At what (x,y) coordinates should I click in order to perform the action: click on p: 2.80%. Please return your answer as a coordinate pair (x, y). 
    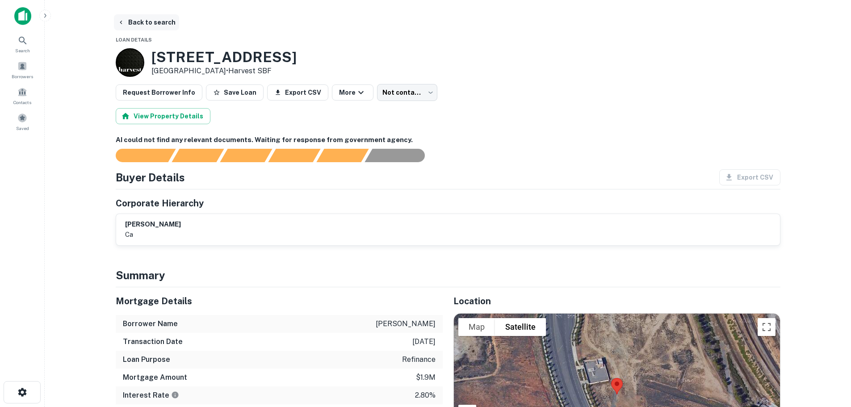
    Looking at the image, I should click on (425, 395).